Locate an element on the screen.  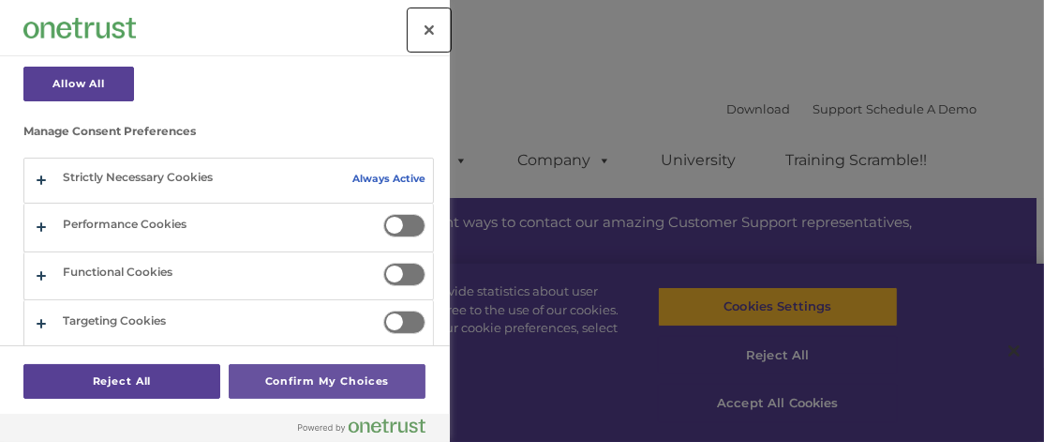
img: Company Logo is located at coordinates (80, 27).